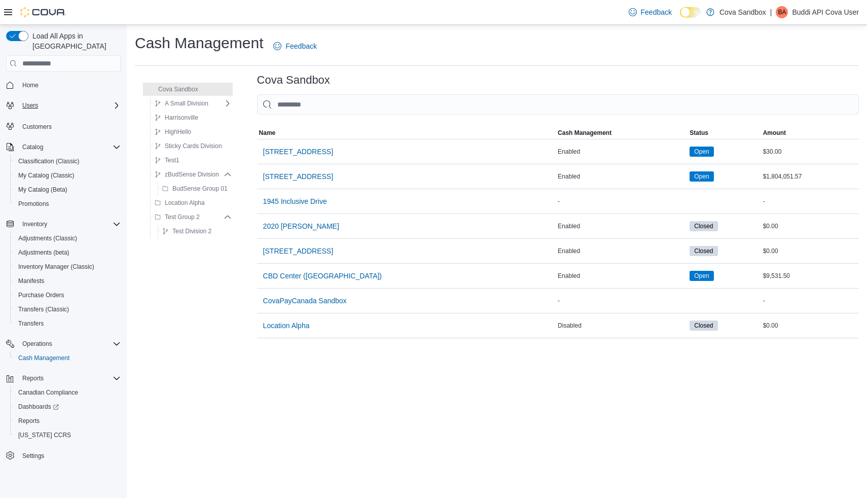 The image size is (867, 498). Describe the element at coordinates (810, 176) in the screenshot. I see `div: $1,804,051.57` at that location.